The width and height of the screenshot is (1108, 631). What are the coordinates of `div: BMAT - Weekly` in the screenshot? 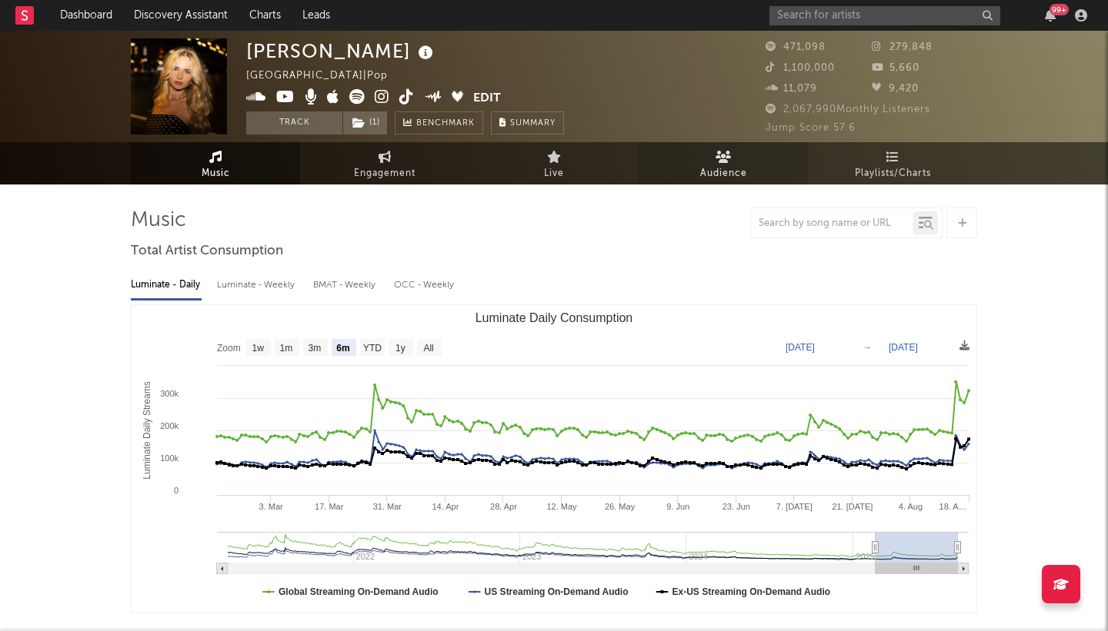 It's located at (345, 285).